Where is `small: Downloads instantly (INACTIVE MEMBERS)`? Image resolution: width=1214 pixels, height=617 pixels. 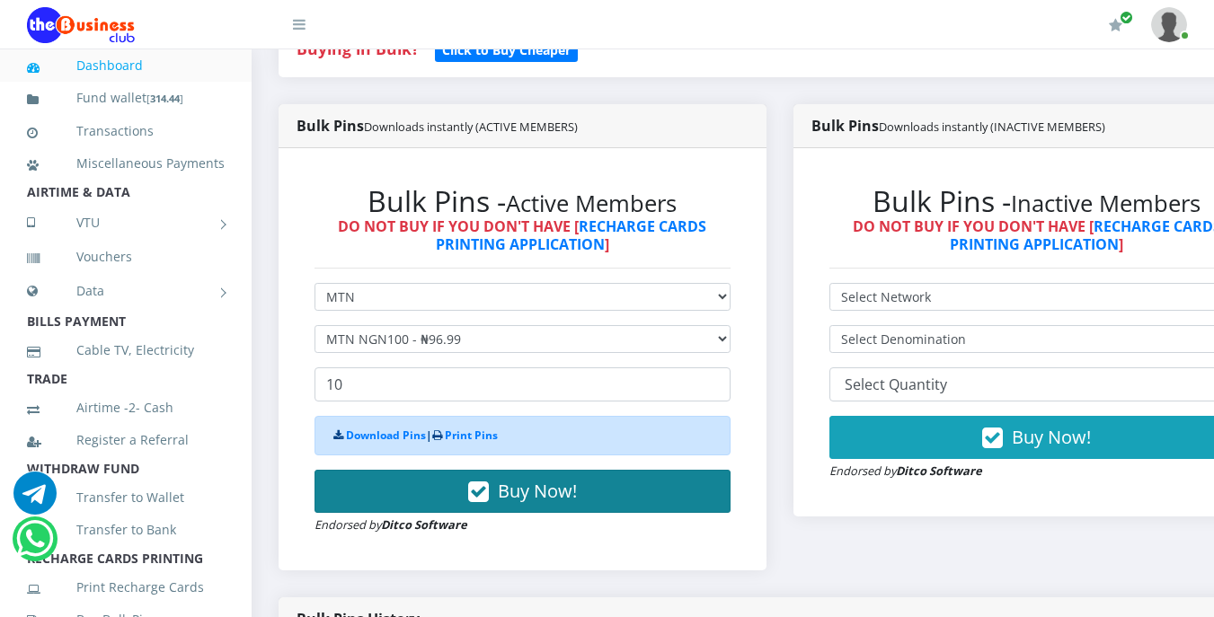 small: Downloads instantly (INACTIVE MEMBERS) is located at coordinates (992, 127).